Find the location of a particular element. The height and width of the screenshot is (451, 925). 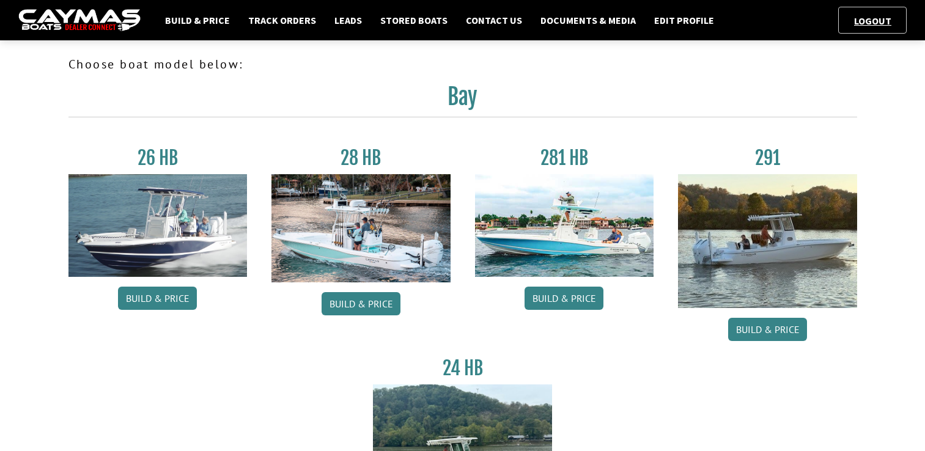

a: Logout is located at coordinates (873, 21).